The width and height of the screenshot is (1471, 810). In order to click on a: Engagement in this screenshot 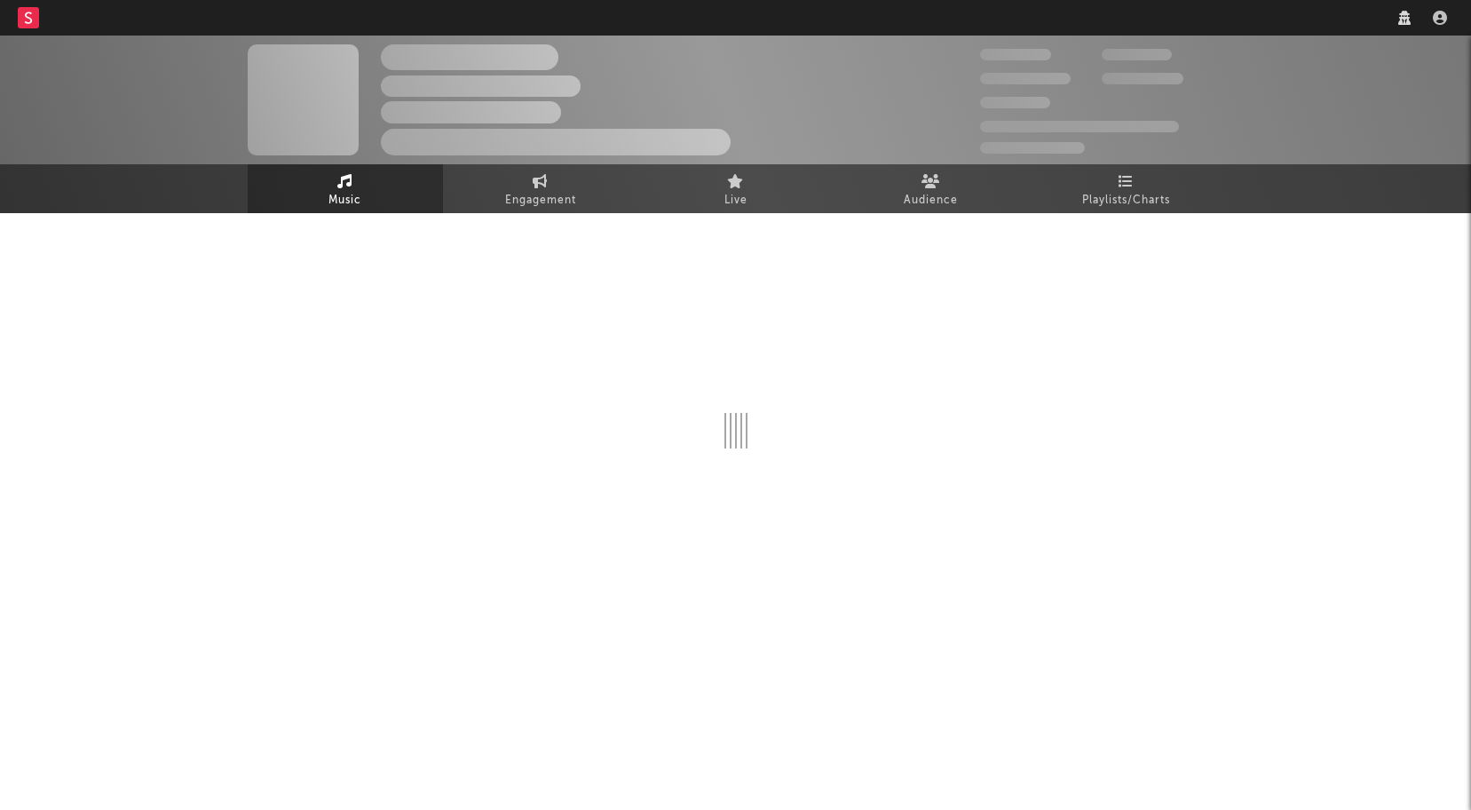, I will do `click(541, 188)`.